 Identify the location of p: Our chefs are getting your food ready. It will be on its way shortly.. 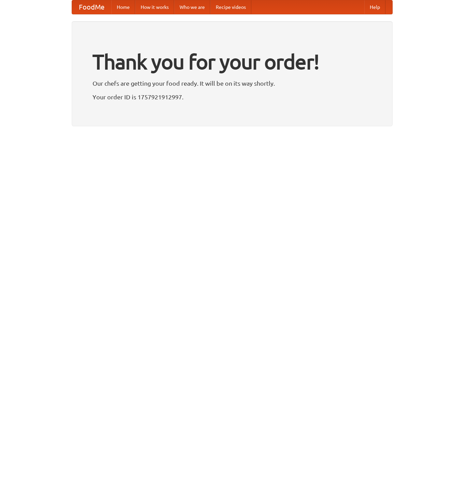
(232, 83).